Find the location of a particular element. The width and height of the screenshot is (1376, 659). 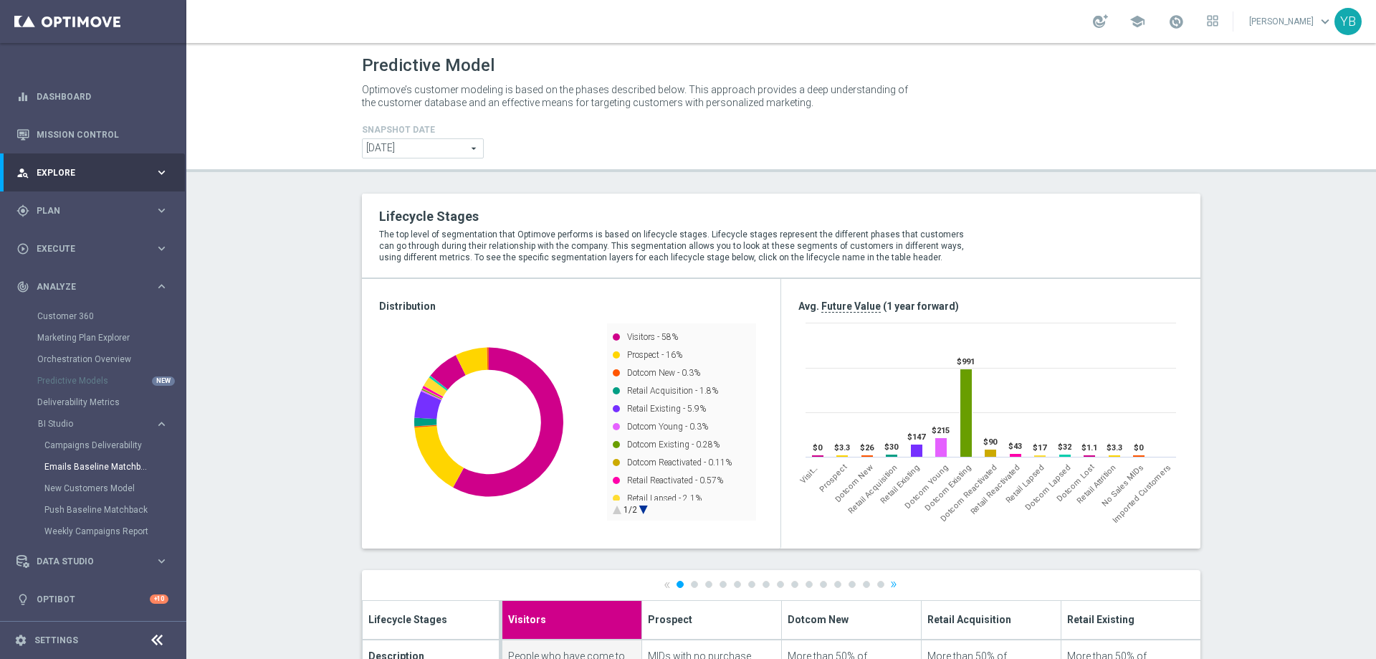

span: Dotcom Lapsed is located at coordinates (1048, 487).